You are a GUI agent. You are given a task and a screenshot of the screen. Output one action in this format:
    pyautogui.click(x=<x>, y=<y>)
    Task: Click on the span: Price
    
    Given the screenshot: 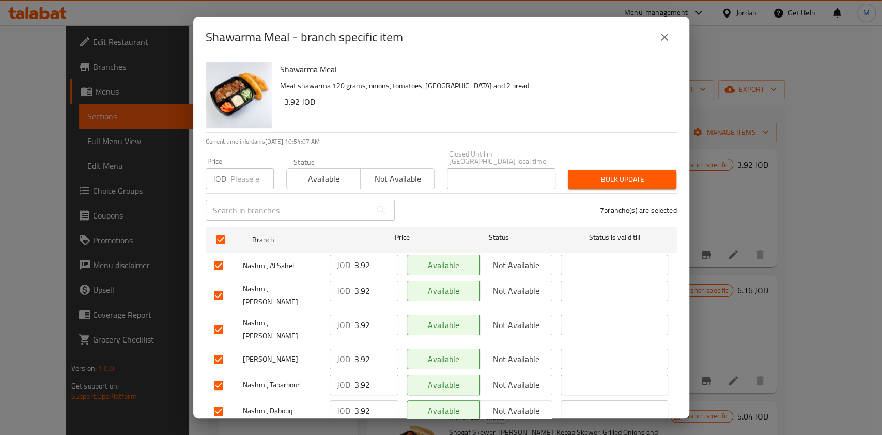 What is the action you would take?
    pyautogui.click(x=402, y=237)
    